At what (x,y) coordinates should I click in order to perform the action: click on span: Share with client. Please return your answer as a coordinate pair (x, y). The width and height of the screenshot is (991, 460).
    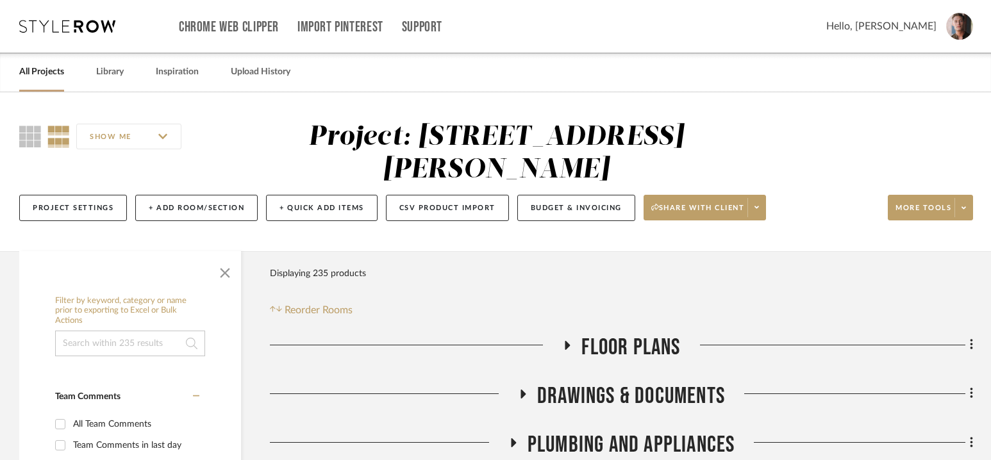
    Looking at the image, I should click on (698, 213).